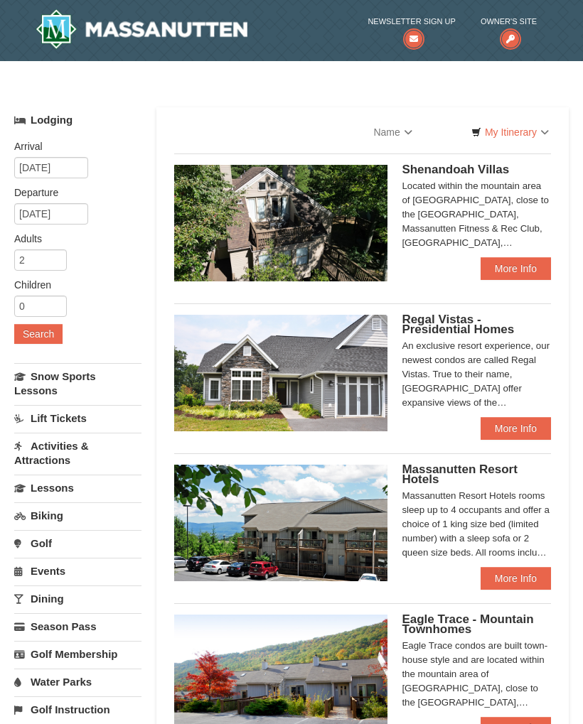 The width and height of the screenshot is (583, 724). Describe the element at coordinates (476, 524) in the screenshot. I see `div: Massanutten Resort Hotels rooms sleep up to 4 occupants and offer a choice of 1 king size bed (li...` at that location.